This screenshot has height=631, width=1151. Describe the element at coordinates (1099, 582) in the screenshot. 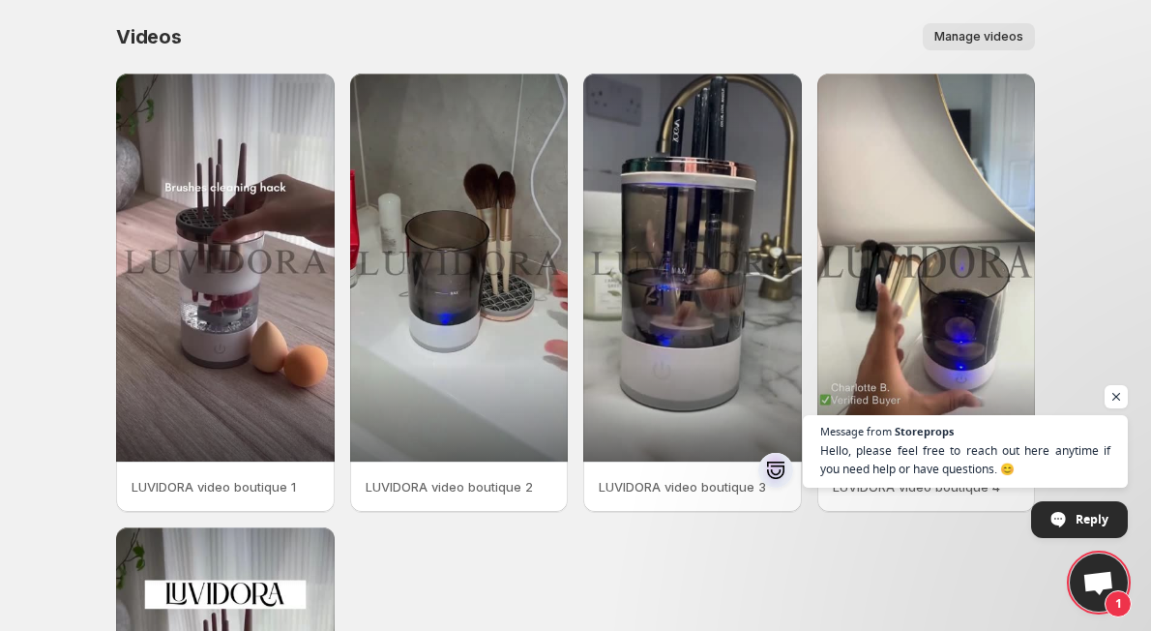

I see `div: Open chat` at that location.